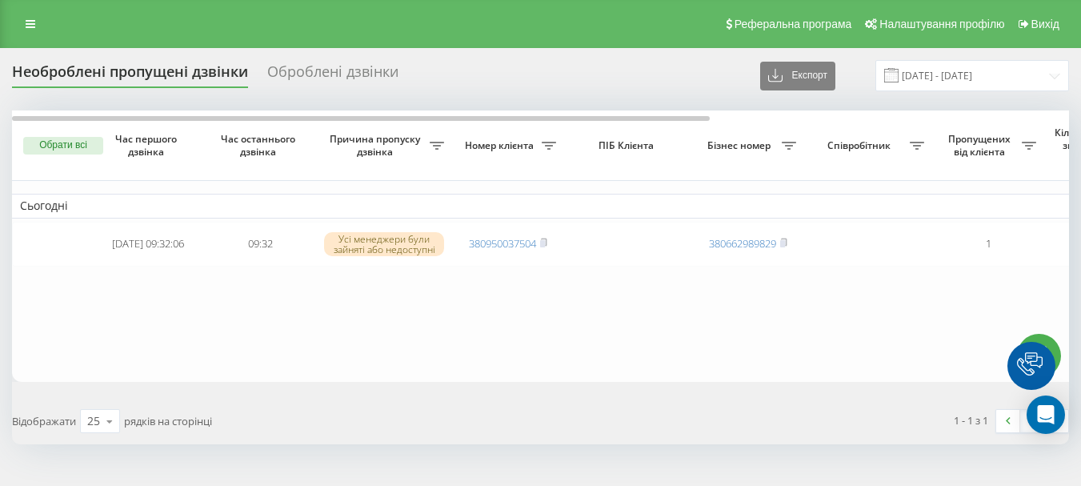  I want to click on a: 1, so click(1032, 421).